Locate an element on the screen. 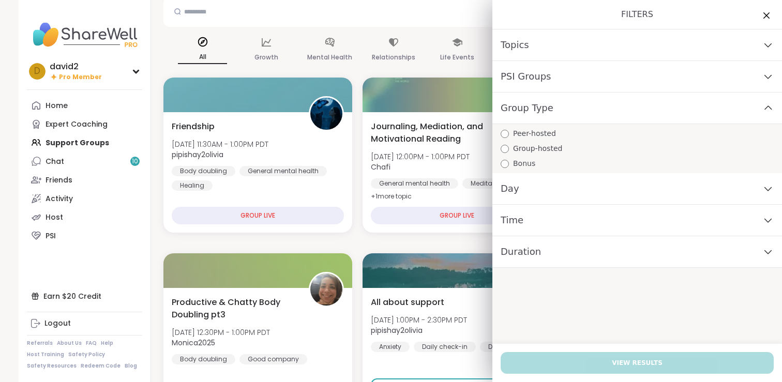 Image resolution: width=782 pixels, height=382 pixels. div: Healing is located at coordinates (192, 186).